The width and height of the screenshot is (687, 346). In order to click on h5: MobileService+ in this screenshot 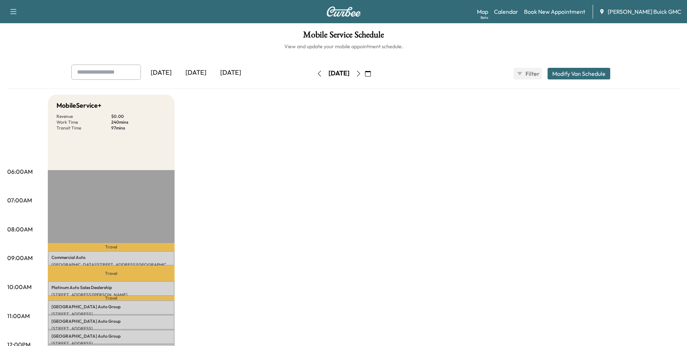, I will do `click(79, 105)`.